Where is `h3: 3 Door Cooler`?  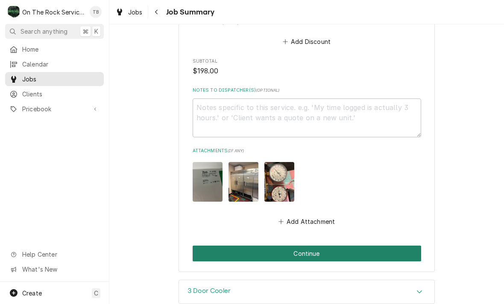
h3: 3 Door Cooler is located at coordinates (209, 291).